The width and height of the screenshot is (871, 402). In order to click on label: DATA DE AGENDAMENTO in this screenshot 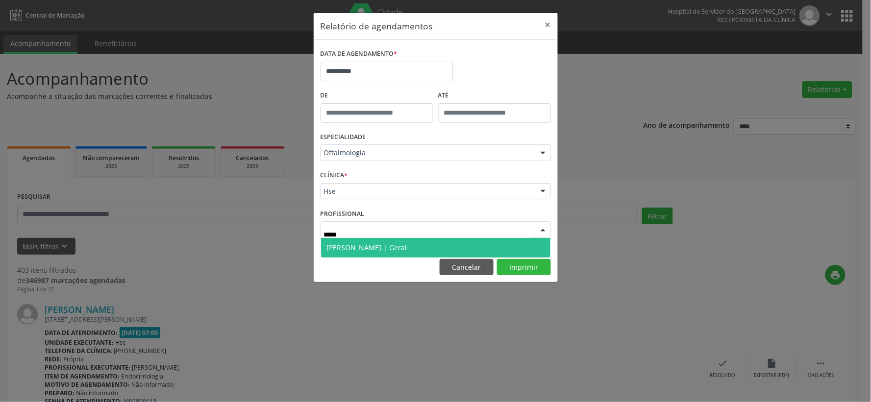, I will do `click(359, 54)`.